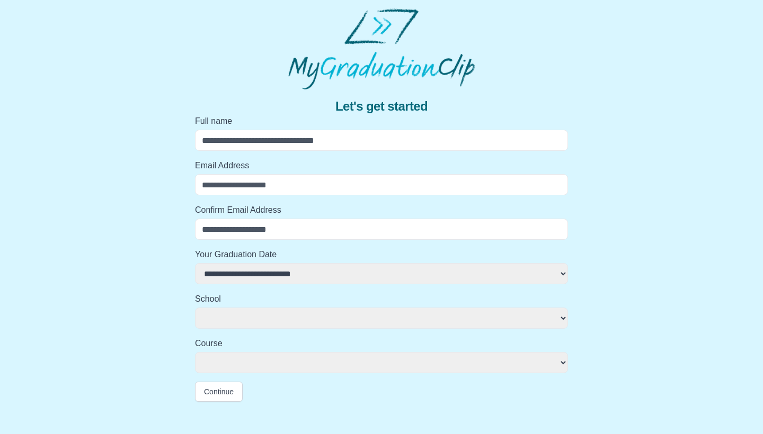 The width and height of the screenshot is (763, 434). I want to click on label: Email Address, so click(381, 166).